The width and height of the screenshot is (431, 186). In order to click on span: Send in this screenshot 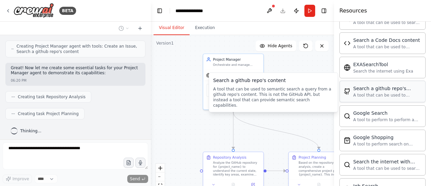, I will do `click(135, 179)`.